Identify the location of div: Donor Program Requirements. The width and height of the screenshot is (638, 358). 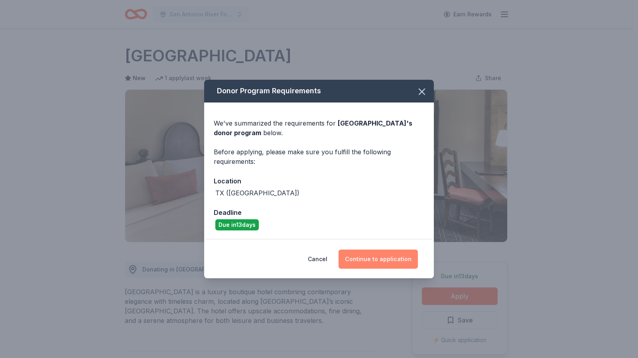
(319, 91).